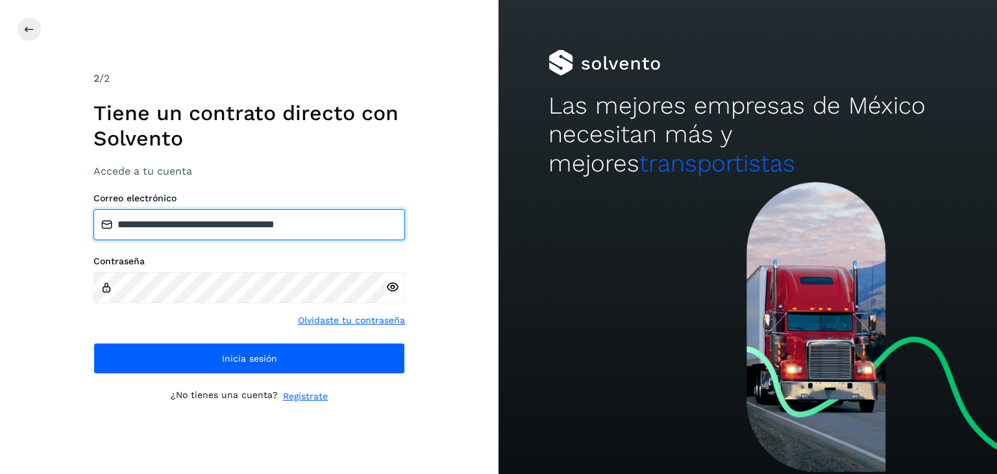  I want to click on span: Inicia sesión, so click(249, 358).